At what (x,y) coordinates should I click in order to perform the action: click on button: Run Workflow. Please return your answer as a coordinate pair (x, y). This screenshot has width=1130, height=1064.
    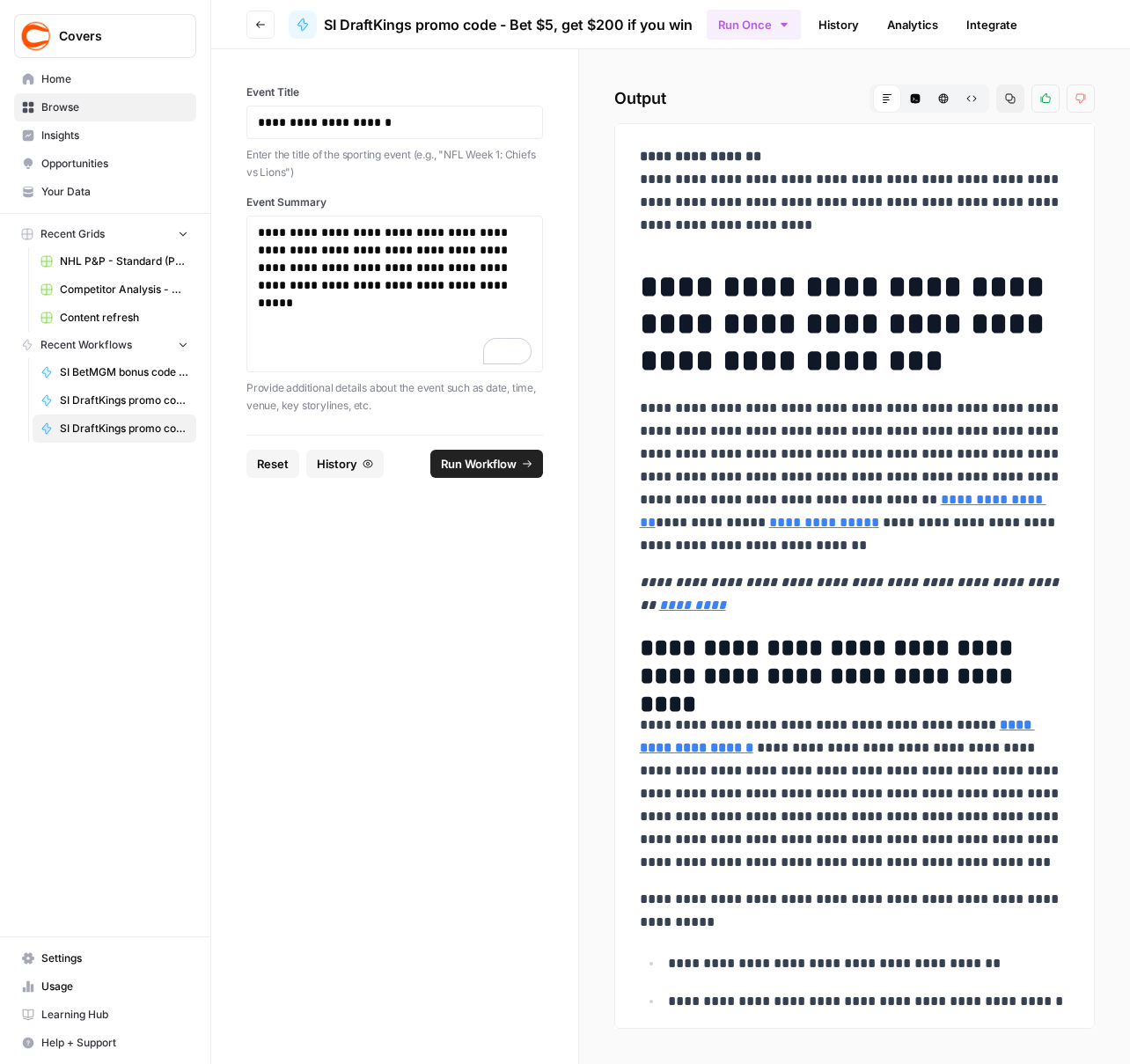
    Looking at the image, I should click on (487, 464).